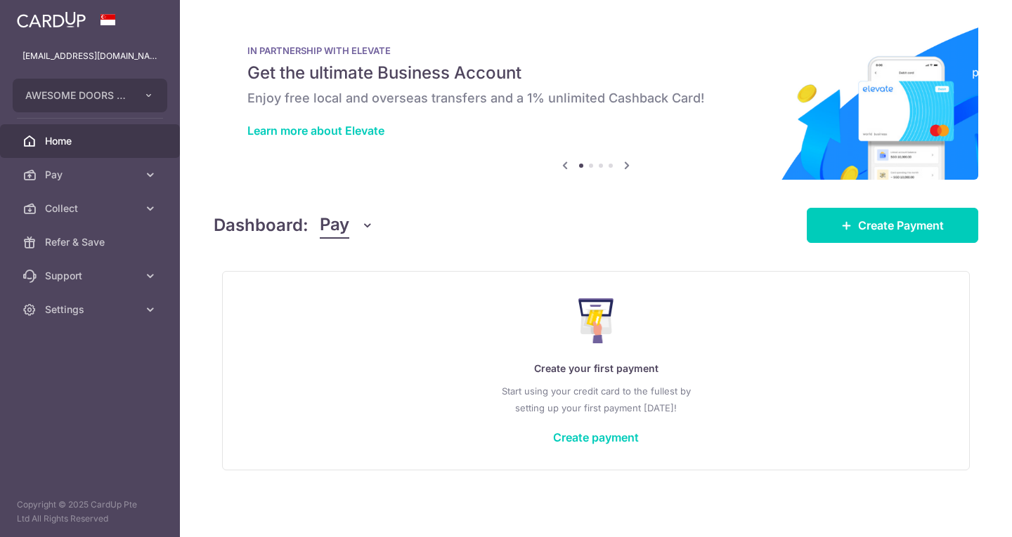 The image size is (1012, 537). Describe the element at coordinates (596, 73) in the screenshot. I see `h5: Get the ultimate Business Account` at that location.